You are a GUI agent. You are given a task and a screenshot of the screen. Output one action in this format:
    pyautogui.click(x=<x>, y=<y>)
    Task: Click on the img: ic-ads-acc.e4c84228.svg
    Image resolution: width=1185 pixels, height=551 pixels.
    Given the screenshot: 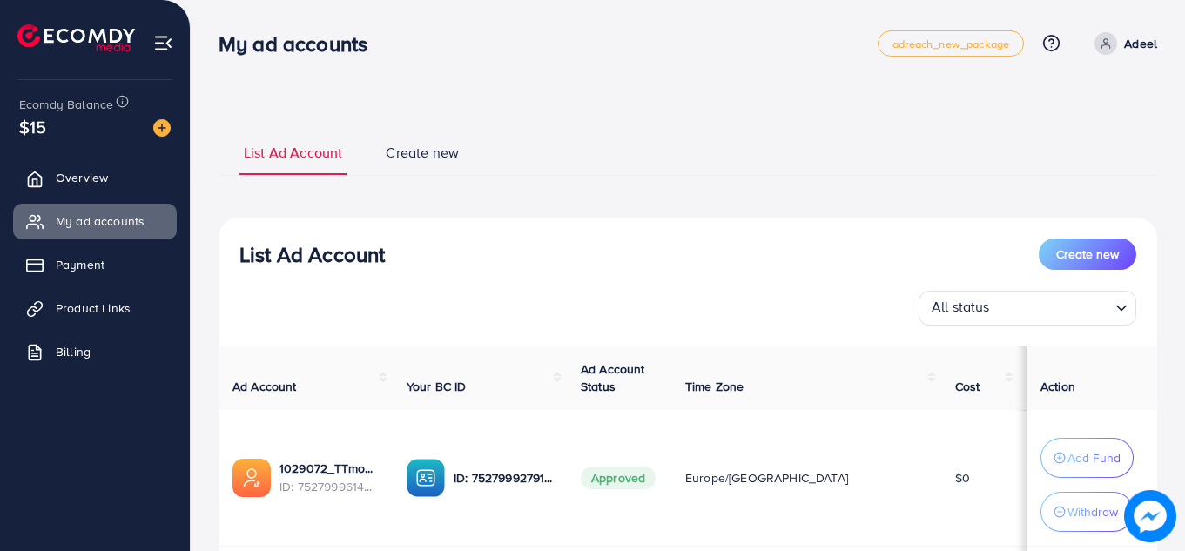 What is the action you would take?
    pyautogui.click(x=252, y=478)
    